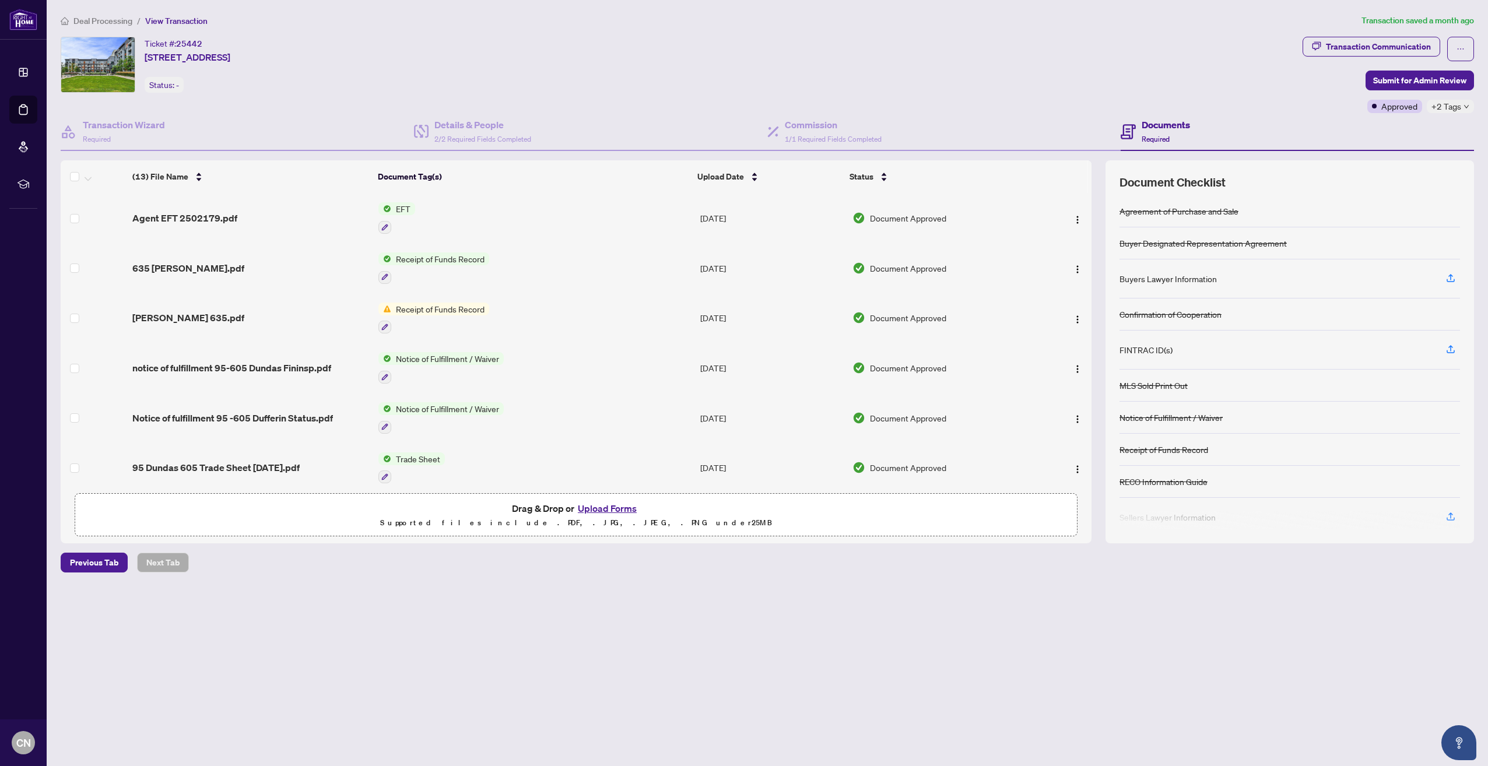 This screenshot has height=766, width=1488. I want to click on span: Drag & Drop orUpload FormsSupported files include .PDF, .JPG, .JPEG, .PNG under25MB, so click(576, 516).